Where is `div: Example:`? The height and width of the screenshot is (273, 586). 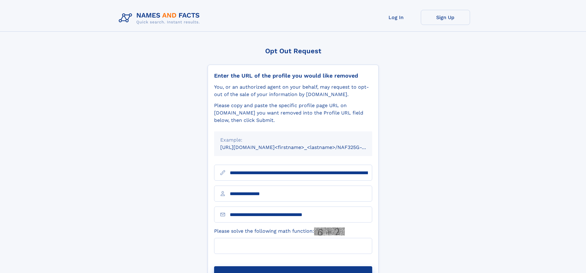
div: Example: is located at coordinates (293, 140).